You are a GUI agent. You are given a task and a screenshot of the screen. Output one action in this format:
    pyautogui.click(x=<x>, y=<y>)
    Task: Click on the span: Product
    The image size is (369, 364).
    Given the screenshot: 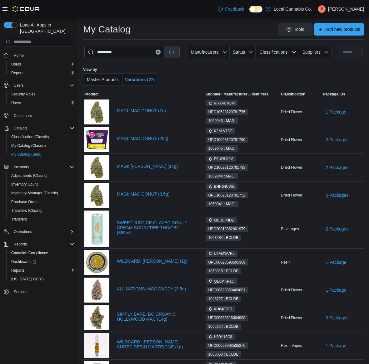 What is the action you would take?
    pyautogui.click(x=91, y=94)
    